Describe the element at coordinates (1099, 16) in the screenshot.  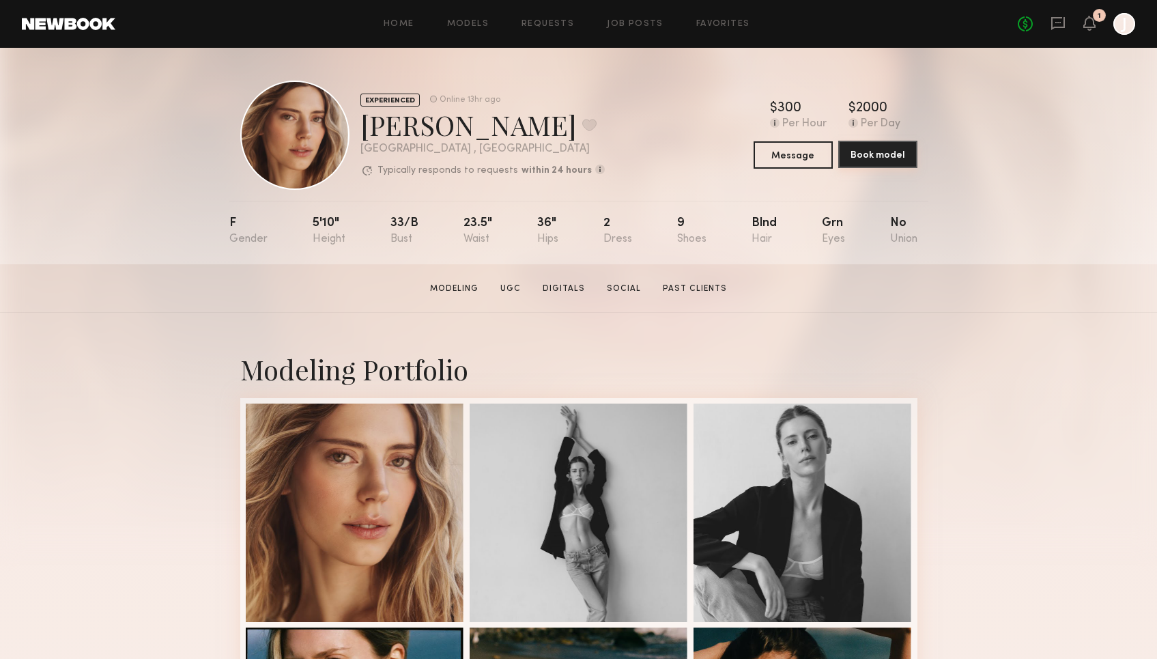
I see `div: 1` at that location.